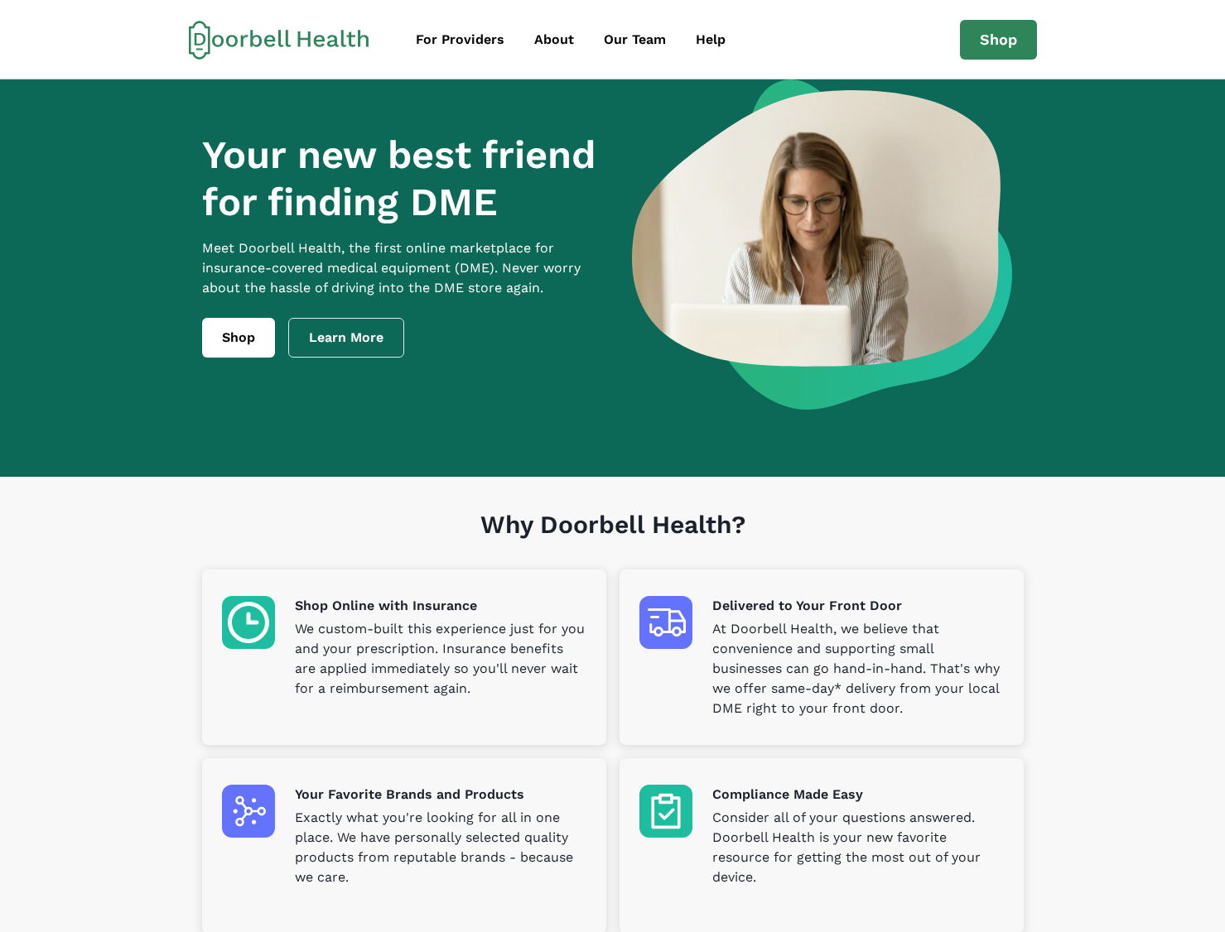  What do you see at coordinates (403, 268) in the screenshot?
I see `p: Meet Doorbell Health, the first online marketplace for insurance-covered medical equipment (DME)....` at bounding box center [403, 268].